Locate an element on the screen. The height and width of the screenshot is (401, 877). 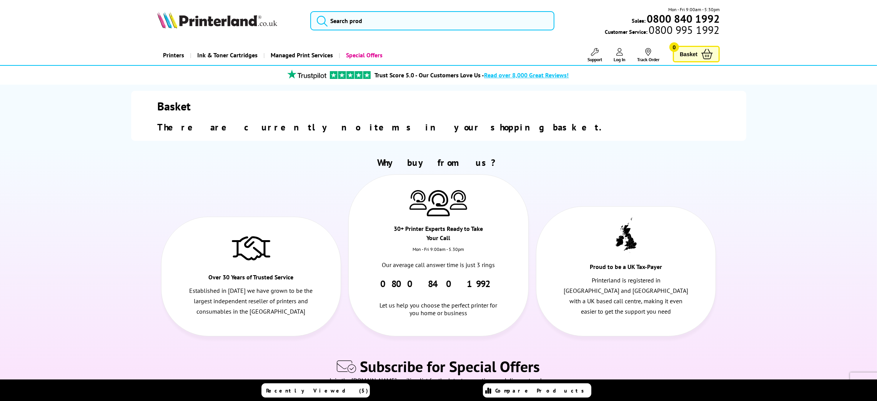
img: Trusted Service is located at coordinates (251, 248).